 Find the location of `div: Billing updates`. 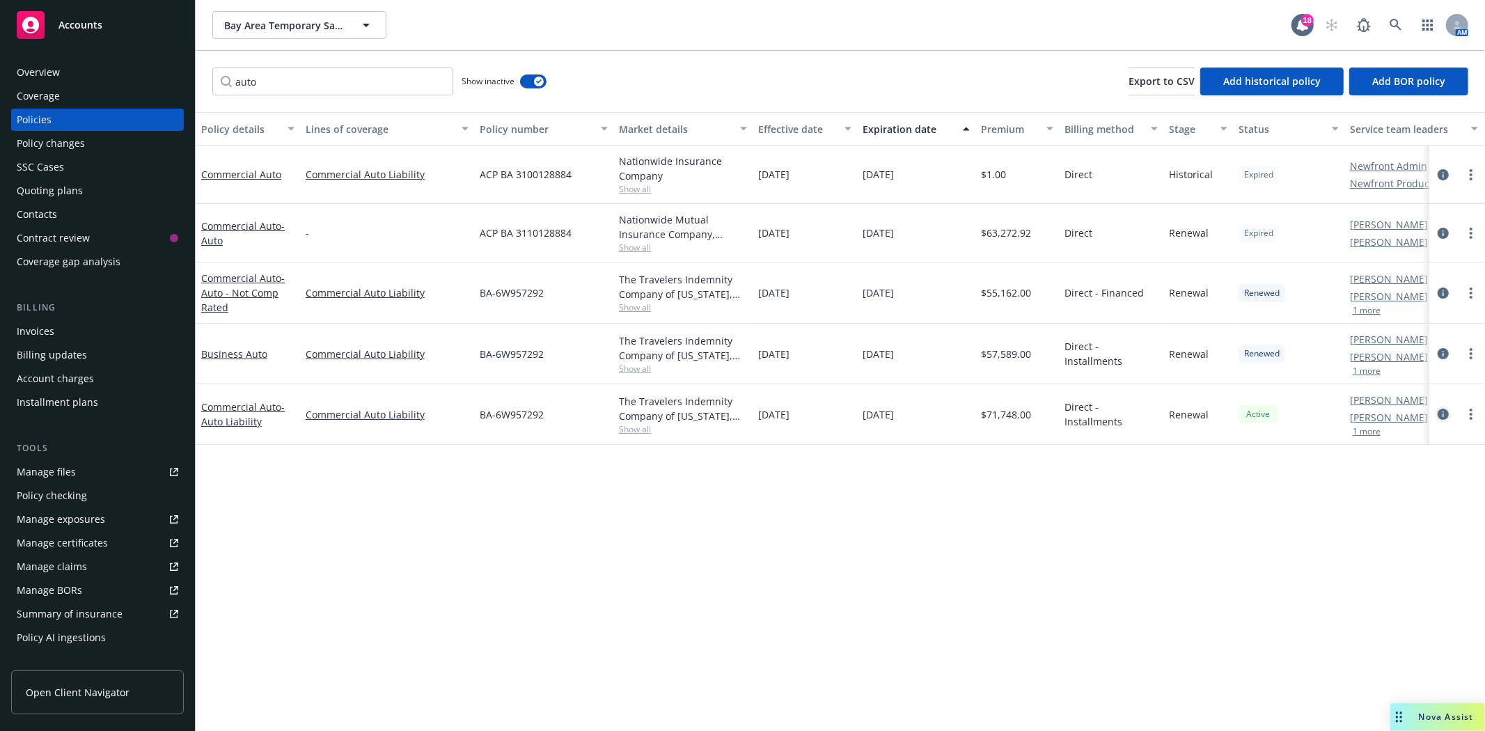

div: Billing updates is located at coordinates (52, 355).